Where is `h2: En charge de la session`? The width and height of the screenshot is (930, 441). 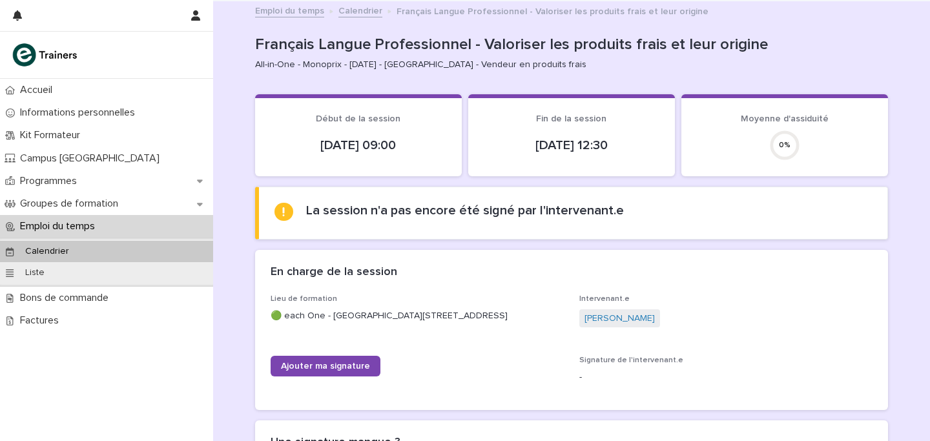 h2: En charge de la session is located at coordinates (334, 272).